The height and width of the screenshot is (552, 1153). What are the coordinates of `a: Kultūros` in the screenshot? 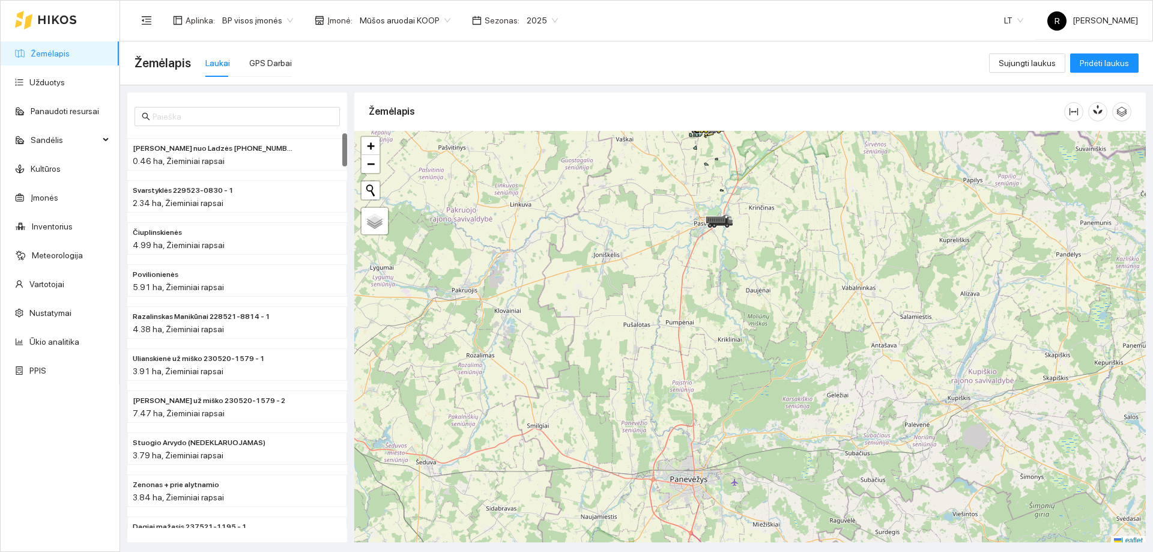 It's located at (46, 169).